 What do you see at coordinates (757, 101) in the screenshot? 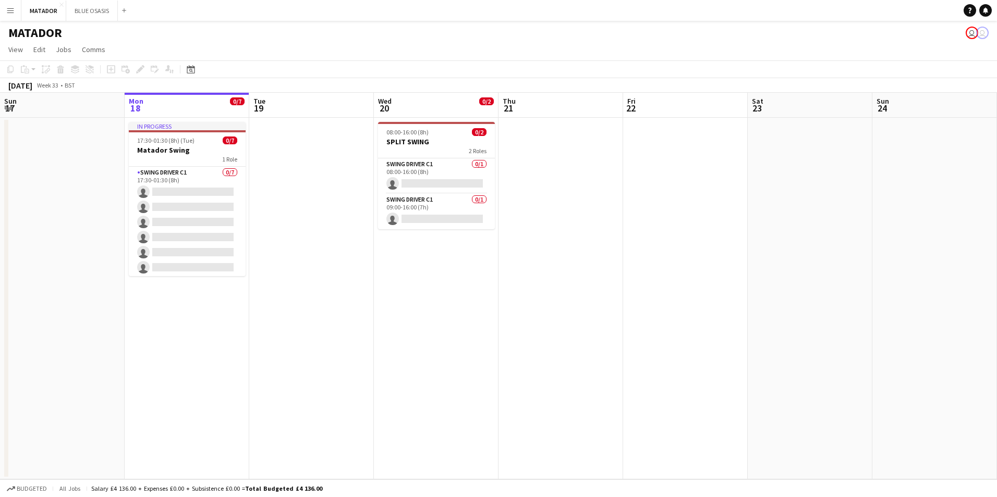
I see `span: Sat` at bounding box center [757, 101].